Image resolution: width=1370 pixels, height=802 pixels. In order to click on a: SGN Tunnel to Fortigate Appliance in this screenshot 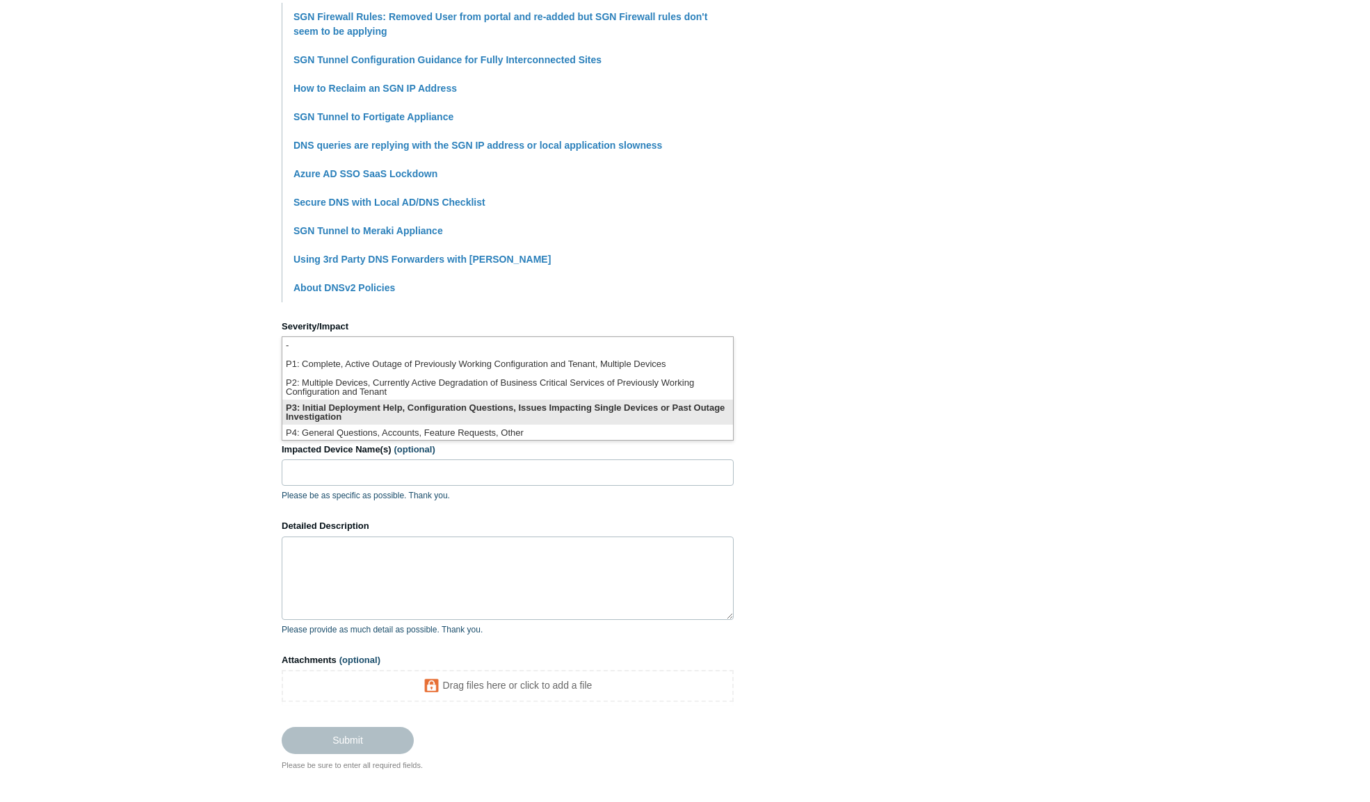, I will do `click(373, 117)`.